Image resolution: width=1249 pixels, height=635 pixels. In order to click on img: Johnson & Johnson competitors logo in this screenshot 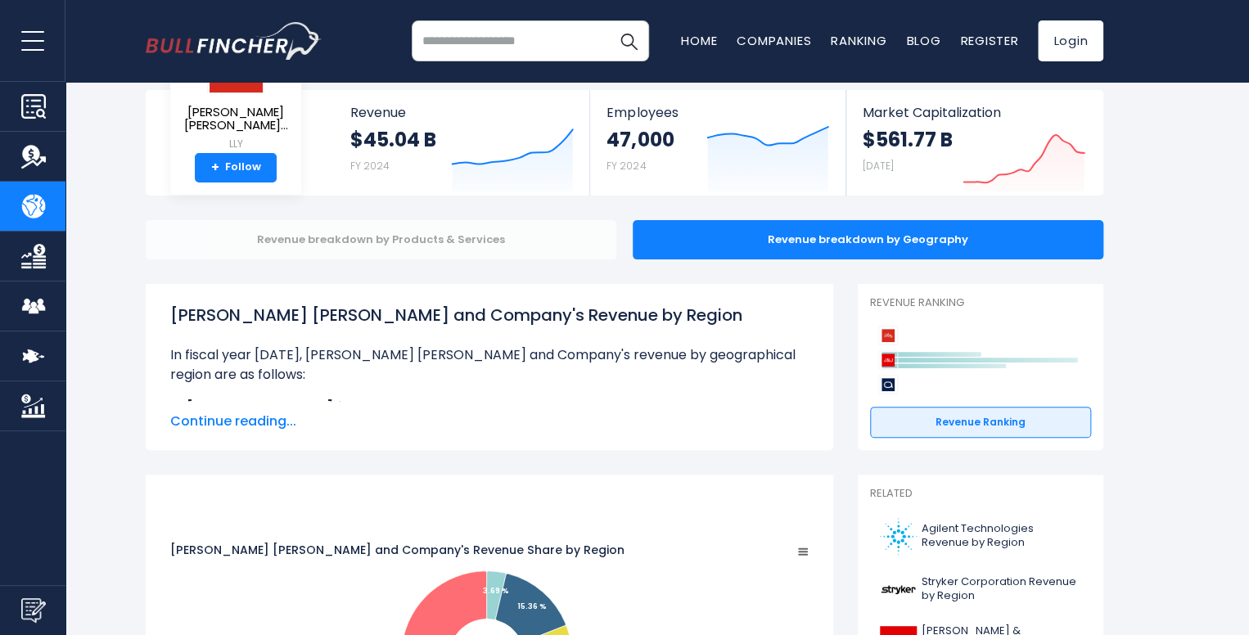, I will do `click(888, 360)`.